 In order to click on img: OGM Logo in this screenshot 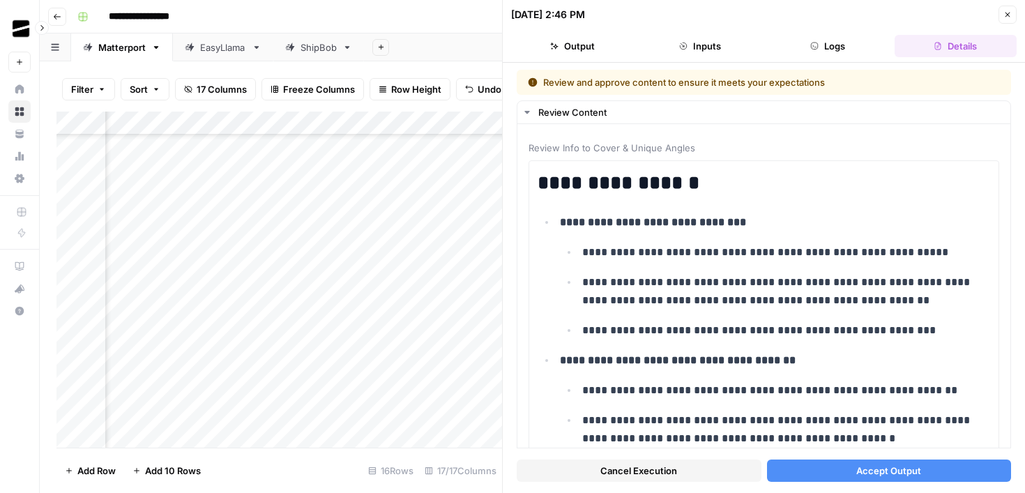, I will do `click(21, 29)`.